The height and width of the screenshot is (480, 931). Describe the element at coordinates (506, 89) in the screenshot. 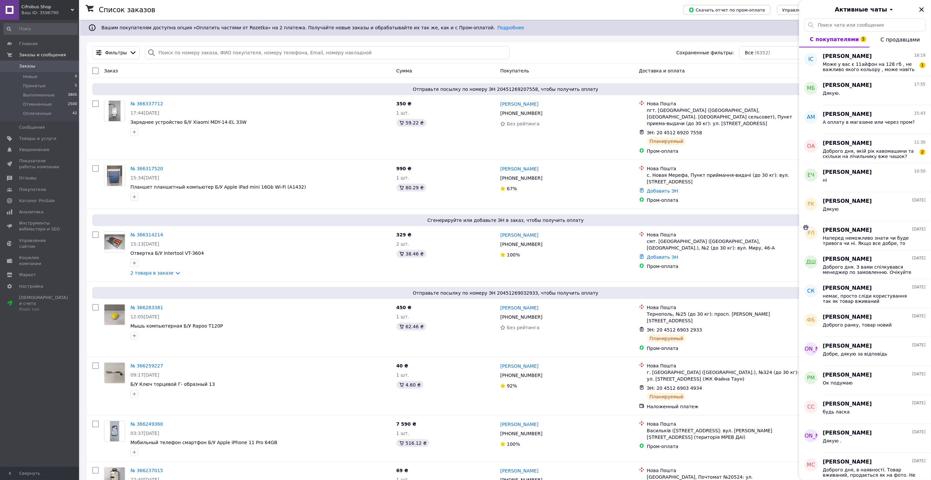

I see `span: Отправьте посылку по номеру ЭН 20451269207558, чтобы получить оплату` at that location.